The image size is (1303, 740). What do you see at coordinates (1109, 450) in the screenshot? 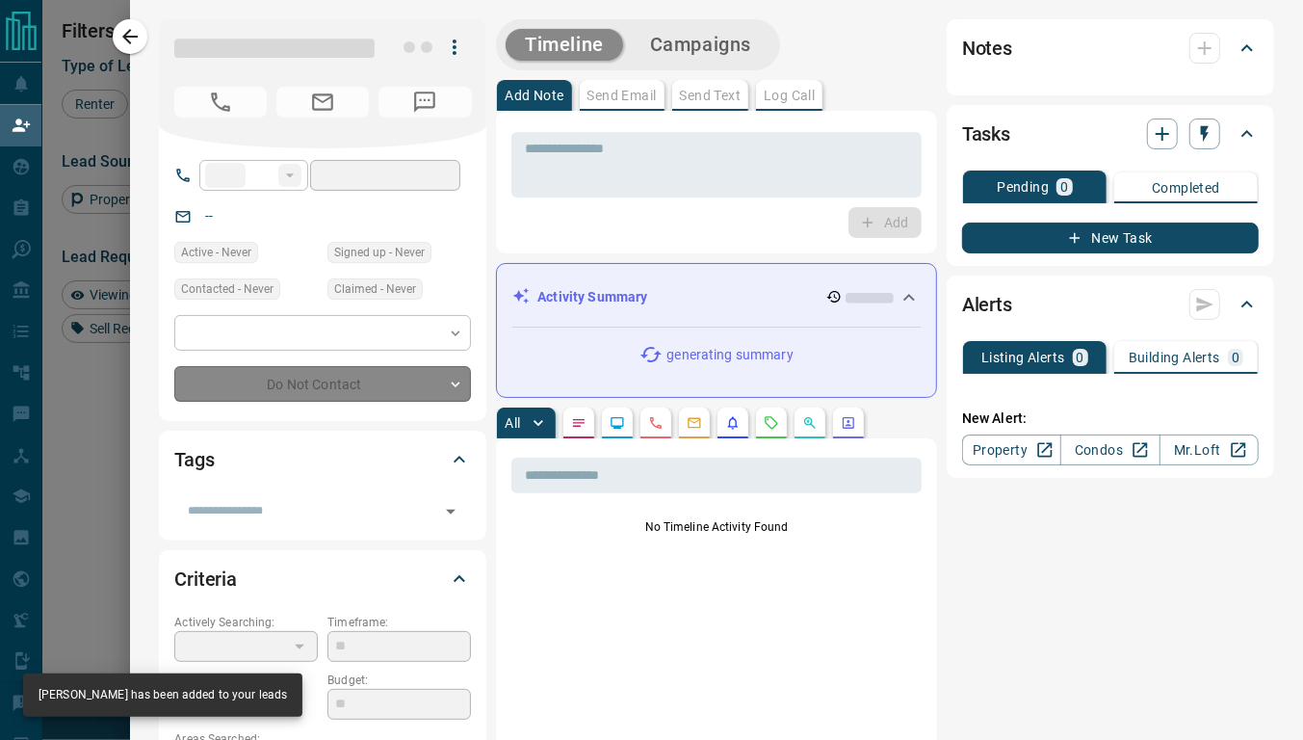
I see `a: Condos` at bounding box center [1109, 450].